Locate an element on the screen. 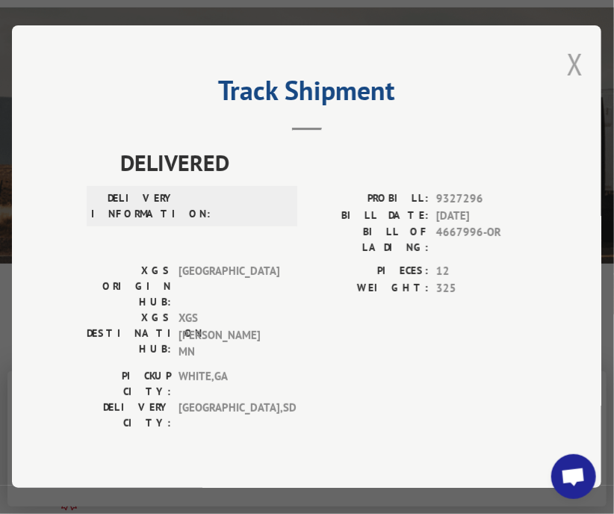 The image size is (614, 514). label: BILL OF LADING: is located at coordinates (369, 240).